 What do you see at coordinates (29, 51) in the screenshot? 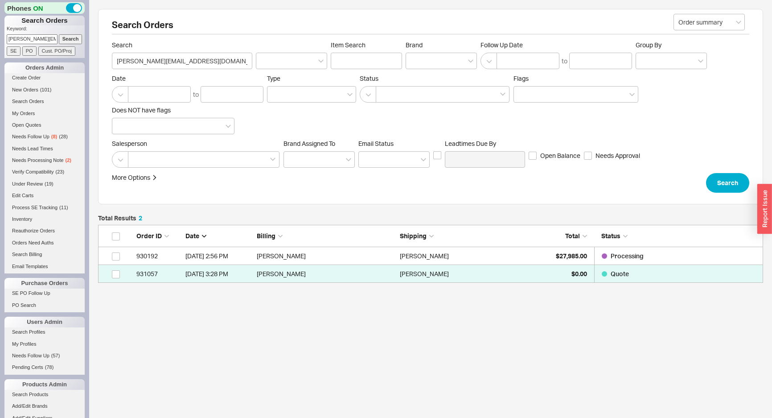
I see `input: PO` at bounding box center [29, 51].